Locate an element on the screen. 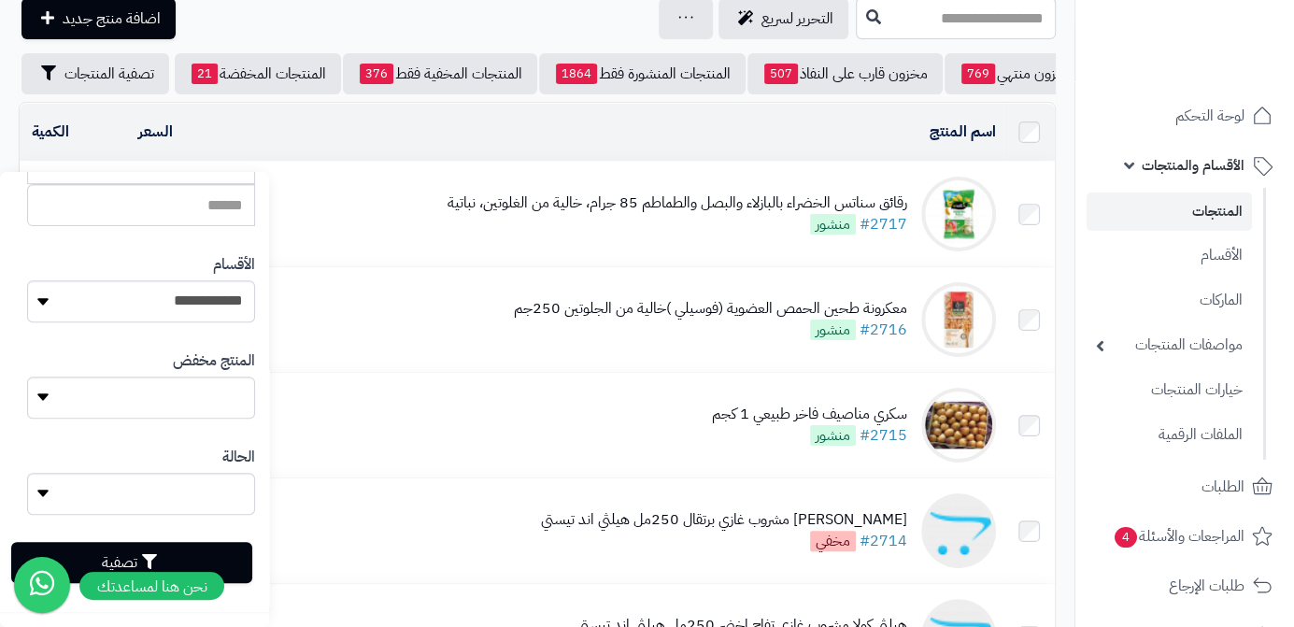 The width and height of the screenshot is (1294, 627). a: المنتجات is located at coordinates (1169, 211).